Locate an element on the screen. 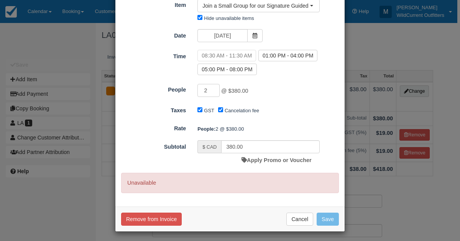 This screenshot has height=241, width=460. span: @ $380.00 is located at coordinates (235, 91).